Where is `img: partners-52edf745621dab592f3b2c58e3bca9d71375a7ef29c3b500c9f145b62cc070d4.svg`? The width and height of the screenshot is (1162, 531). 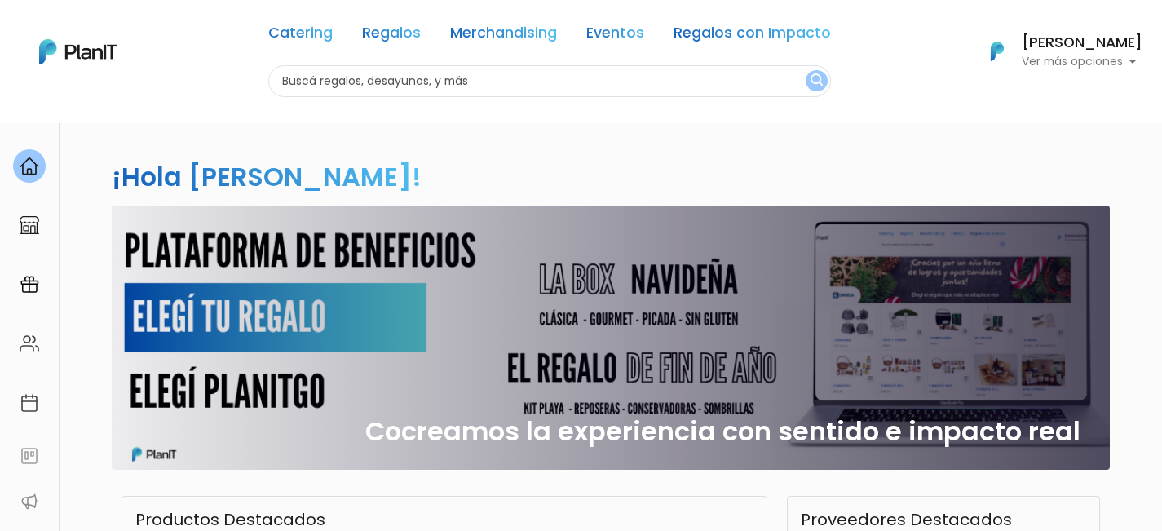 img: partners-52edf745621dab592f3b2c58e3bca9d71375a7ef29c3b500c9f145b62cc070d4.svg is located at coordinates (29, 502).